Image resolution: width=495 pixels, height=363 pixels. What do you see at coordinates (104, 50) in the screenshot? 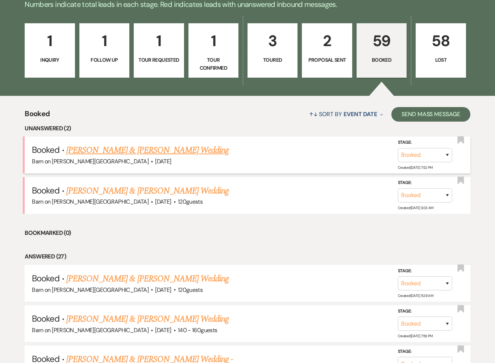
I see `a: 1Follow Up` at bounding box center [104, 50].